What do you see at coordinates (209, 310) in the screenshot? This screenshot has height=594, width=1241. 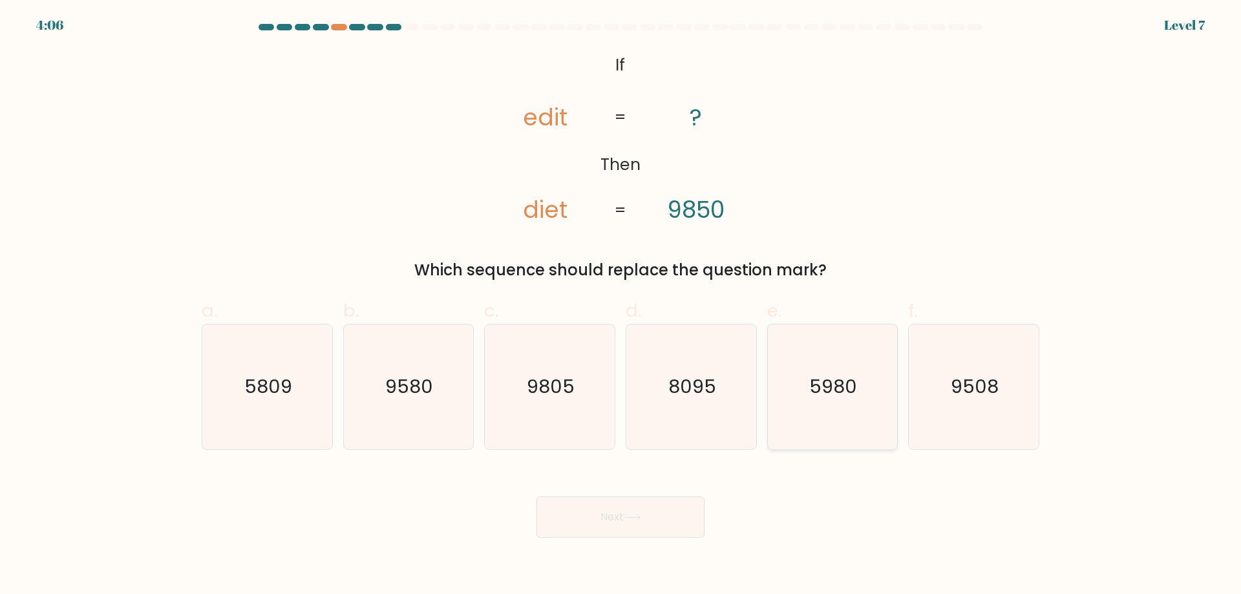 I see `span: a.` at bounding box center [209, 310].